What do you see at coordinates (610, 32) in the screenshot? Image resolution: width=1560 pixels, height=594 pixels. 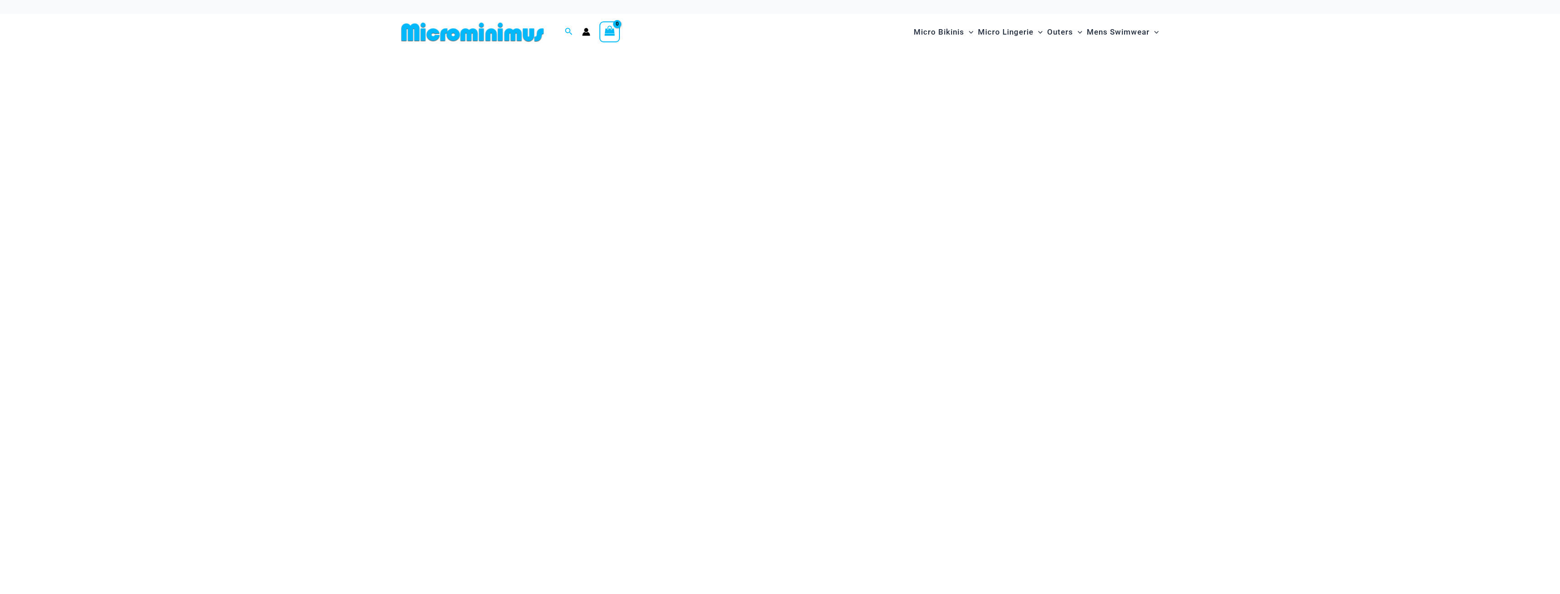 I see `a: View Shopping Cart, empty` at bounding box center [610, 32].